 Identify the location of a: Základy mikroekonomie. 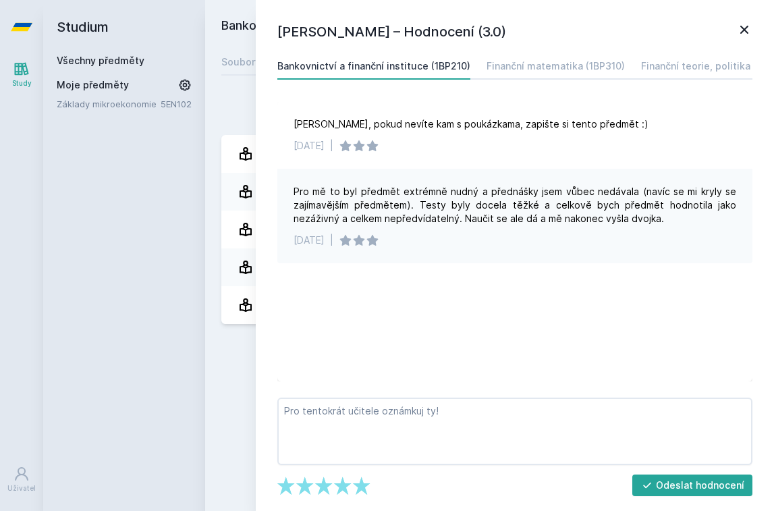
(109, 104).